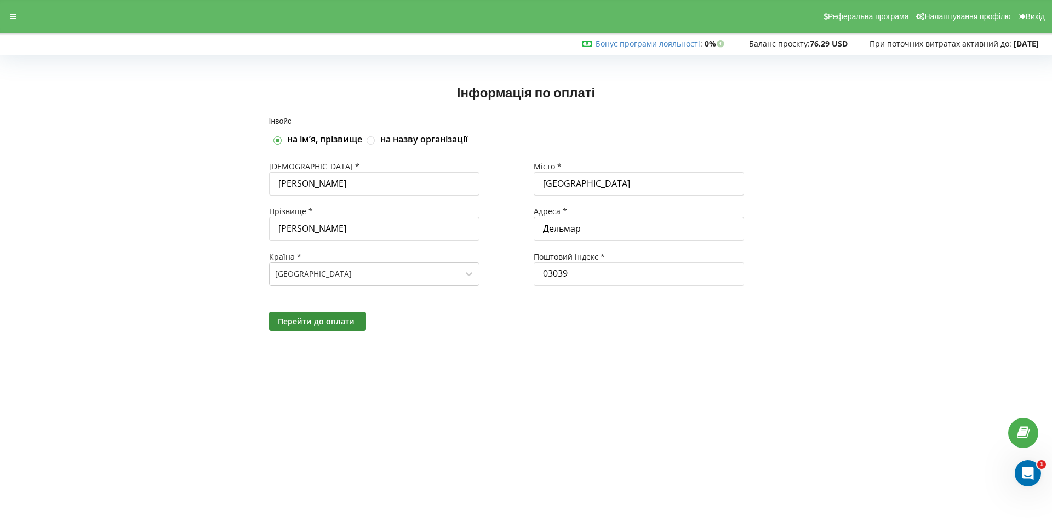 This screenshot has width=1052, height=522. I want to click on strong: 0%, so click(715, 43).